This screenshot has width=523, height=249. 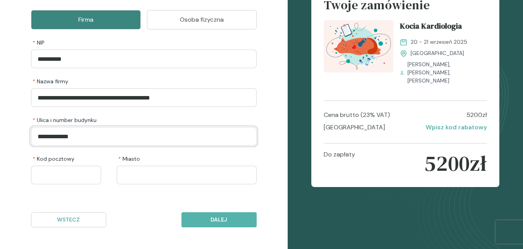 What do you see at coordinates (144, 137) in the screenshot?
I see `input: Ulica i number budynku` at bounding box center [144, 137].